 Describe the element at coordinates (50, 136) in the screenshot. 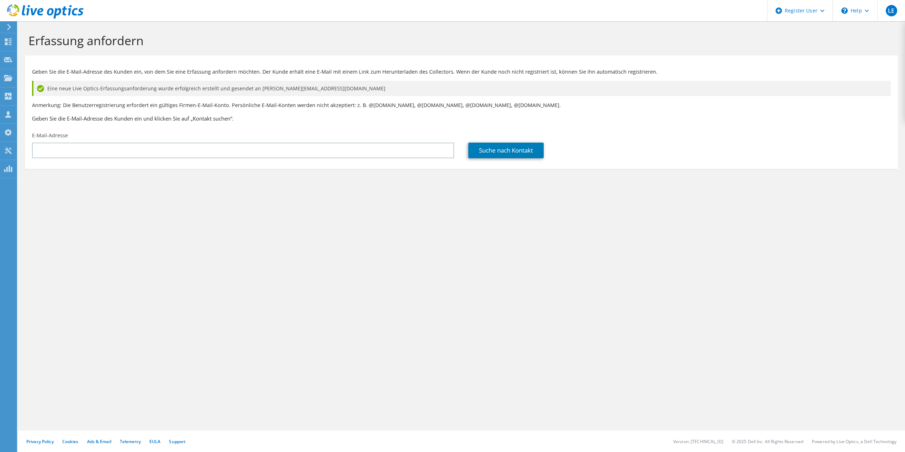

I see `label: E-Mail-Adresse` at that location.